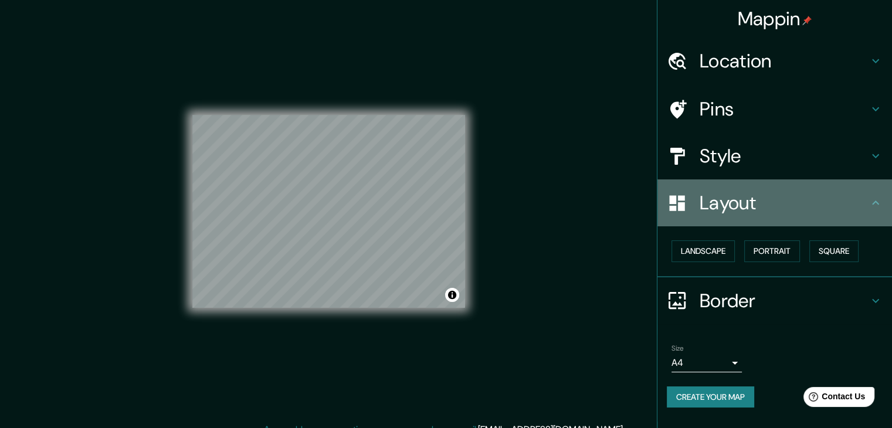 The width and height of the screenshot is (892, 428). What do you see at coordinates (707, 363) in the screenshot?
I see `div: A4` at bounding box center [707, 363].